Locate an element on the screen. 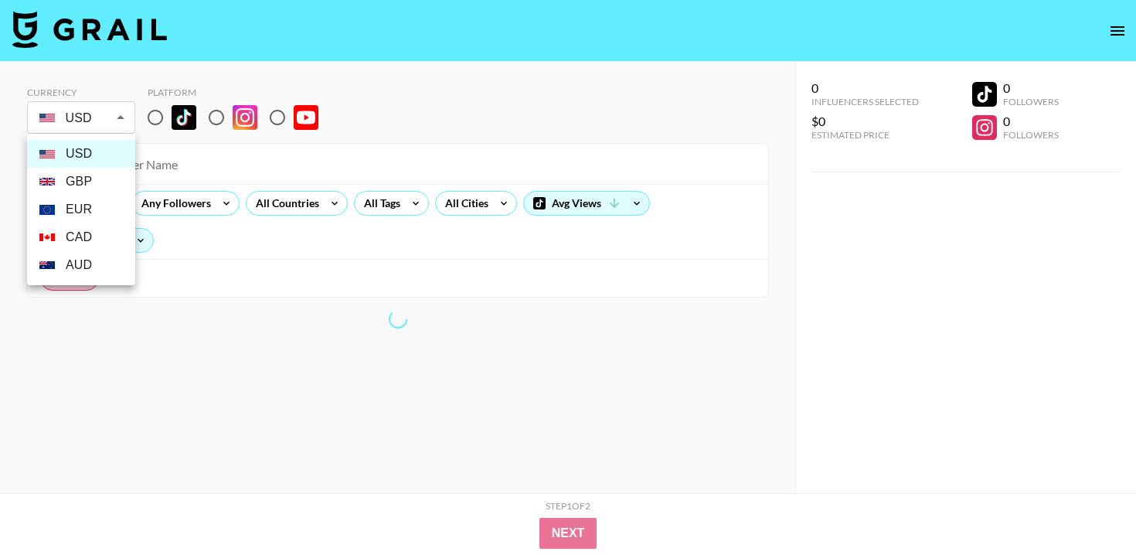 This screenshot has height=555, width=1136. li: GBP is located at coordinates (81, 182).